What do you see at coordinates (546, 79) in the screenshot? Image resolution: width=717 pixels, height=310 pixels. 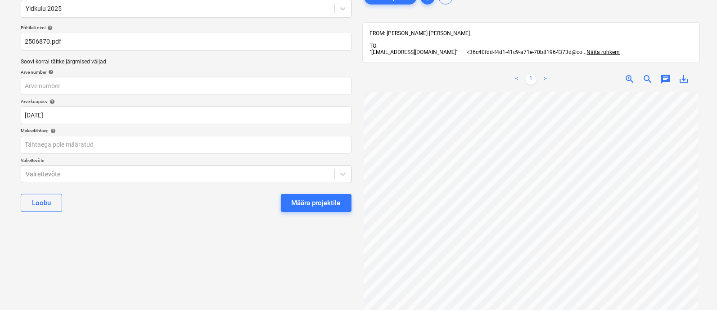 I see `a: Next page` at bounding box center [546, 79].